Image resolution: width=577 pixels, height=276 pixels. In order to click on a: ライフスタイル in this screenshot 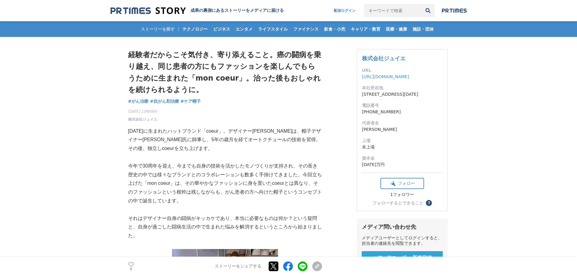, I will do `click(273, 29)`.